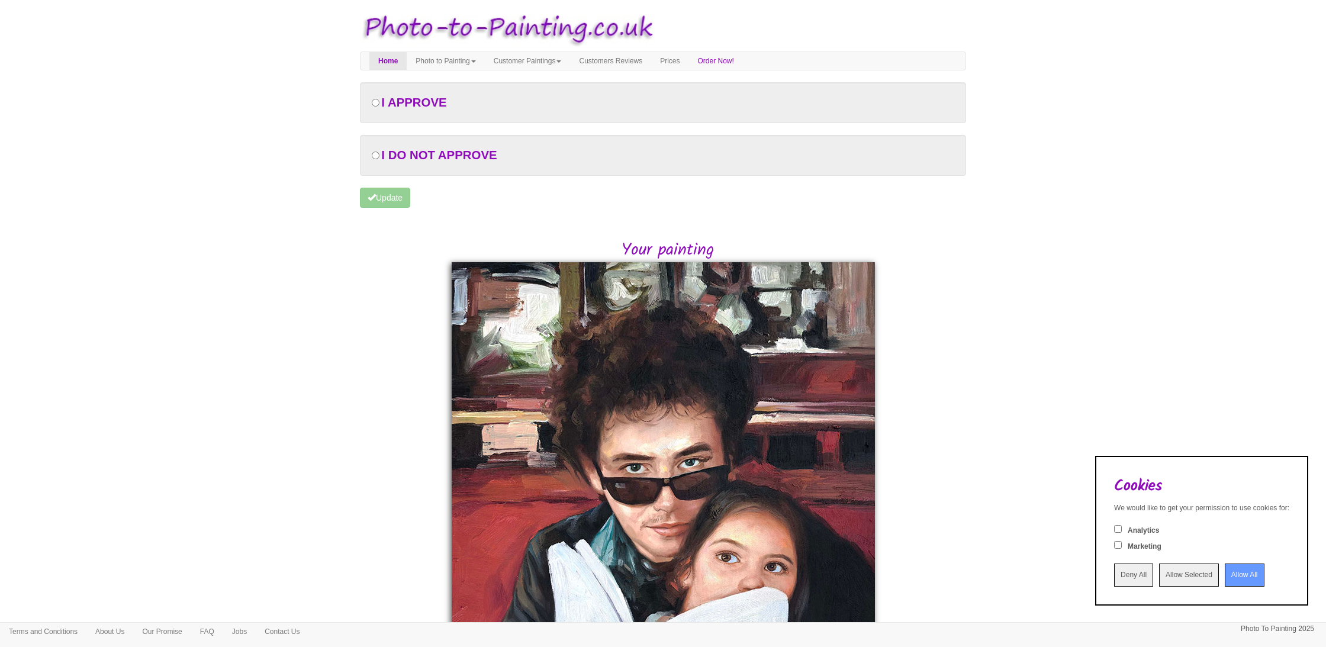 The height and width of the screenshot is (647, 1326). Describe the element at coordinates (445, 61) in the screenshot. I see `a: Photo to Painting` at that location.